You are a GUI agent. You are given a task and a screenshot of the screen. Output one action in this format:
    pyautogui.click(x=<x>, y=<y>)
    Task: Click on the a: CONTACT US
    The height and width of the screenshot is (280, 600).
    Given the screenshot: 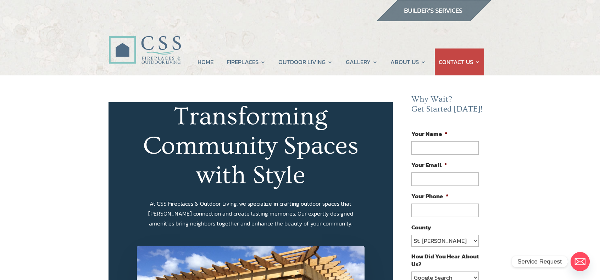 What is the action you would take?
    pyautogui.click(x=459, y=62)
    